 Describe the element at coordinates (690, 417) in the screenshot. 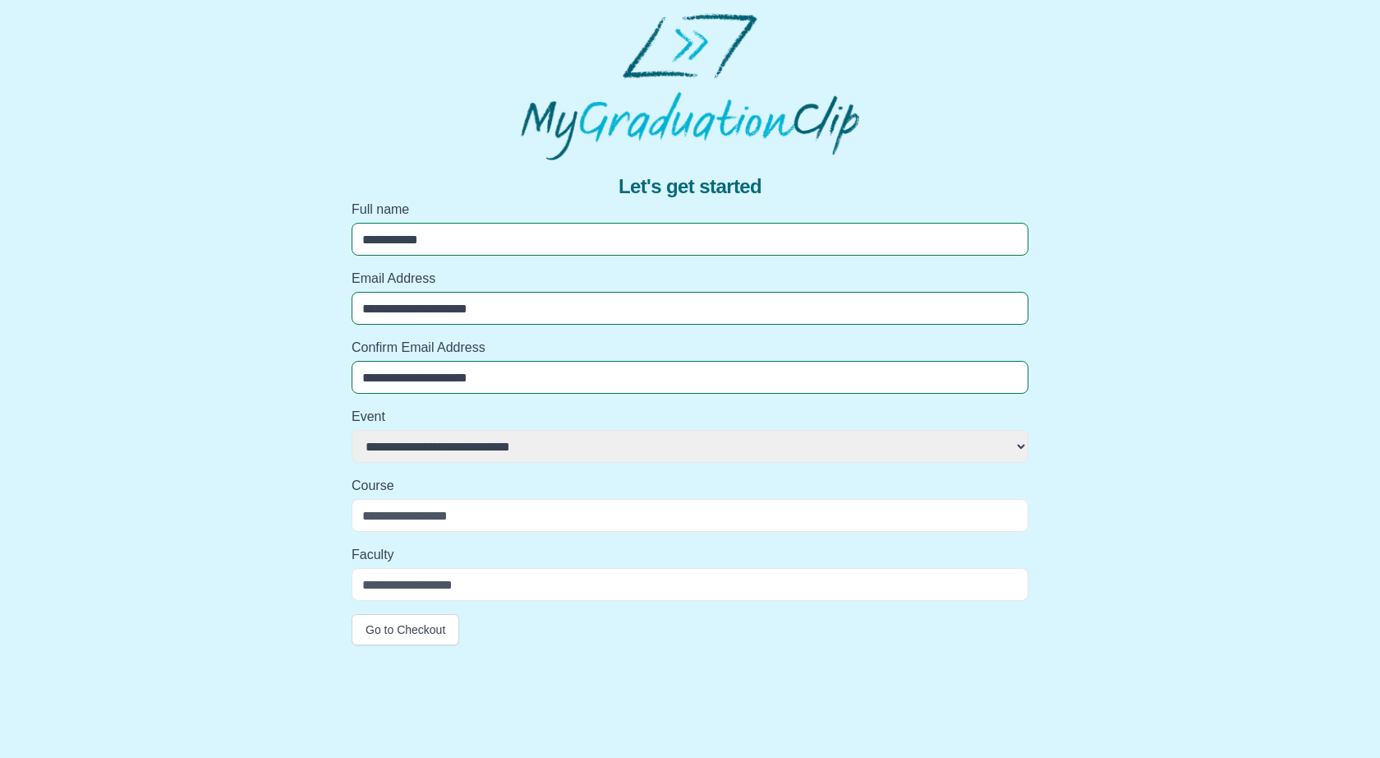

I see `label: Event` at that location.